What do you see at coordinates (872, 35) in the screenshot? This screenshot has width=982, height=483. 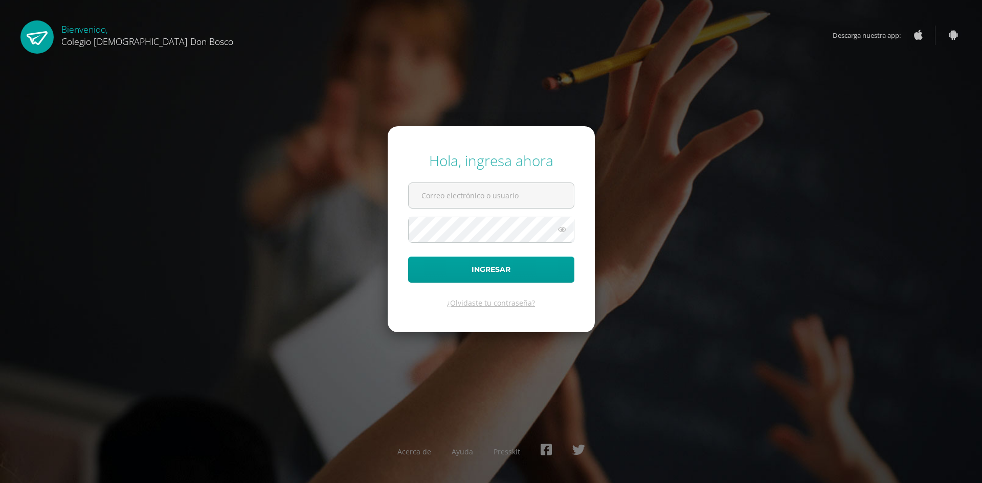 I see `span: Descarga nuestra app:` at bounding box center [872, 35].